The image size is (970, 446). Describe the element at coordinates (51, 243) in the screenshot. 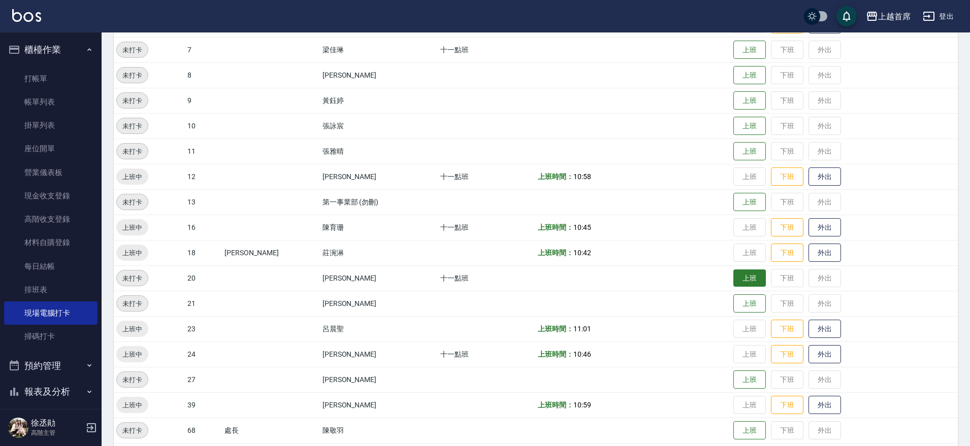

I see `a: 材料自購登錄` at that location.